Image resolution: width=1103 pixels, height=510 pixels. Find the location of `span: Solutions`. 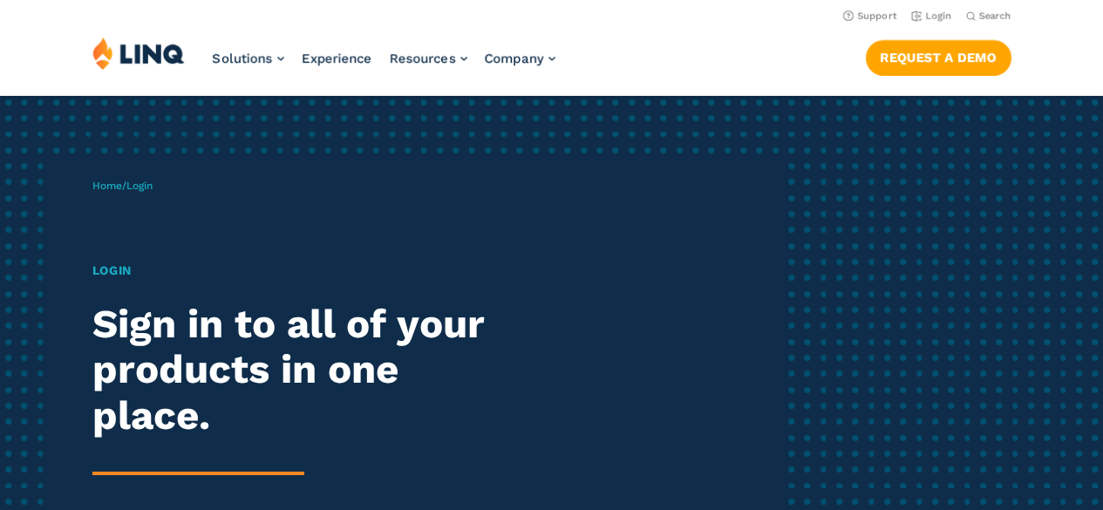

span: Solutions is located at coordinates (242, 58).